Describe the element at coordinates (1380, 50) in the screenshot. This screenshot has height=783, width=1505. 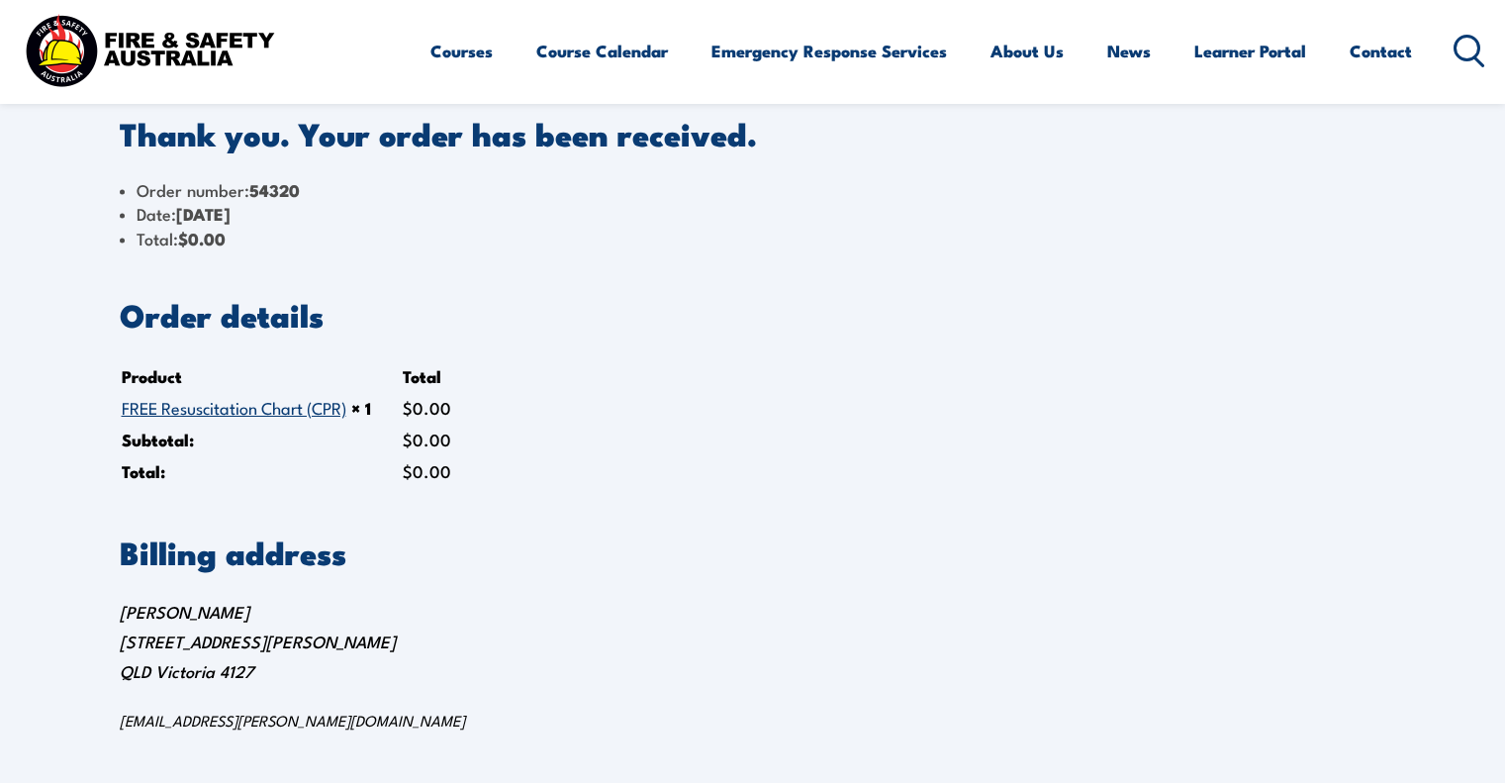
I see `a: Contact` at that location.